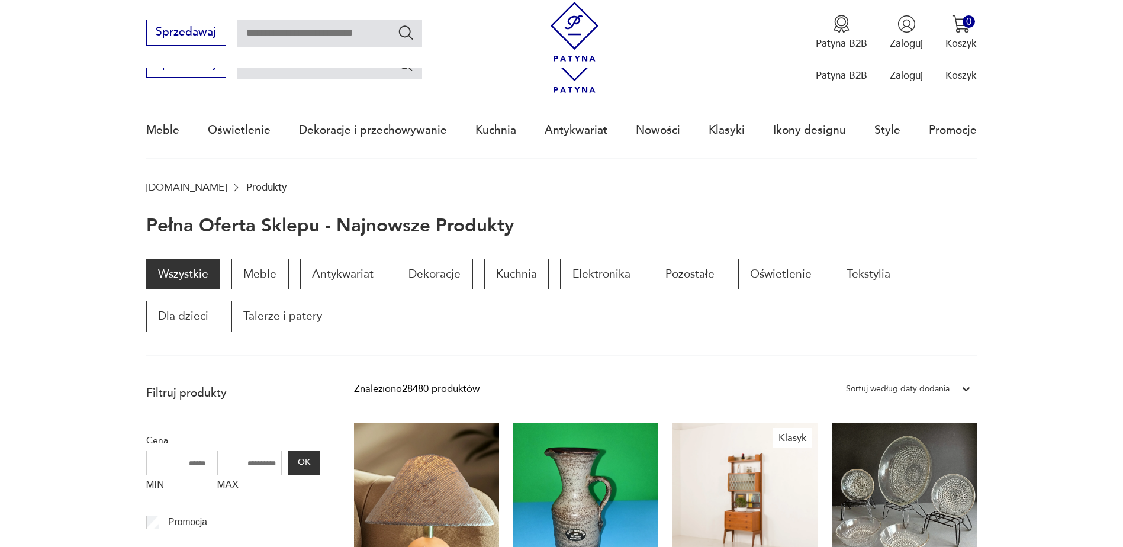  What do you see at coordinates (888, 130) in the screenshot?
I see `a: Style` at bounding box center [888, 130].